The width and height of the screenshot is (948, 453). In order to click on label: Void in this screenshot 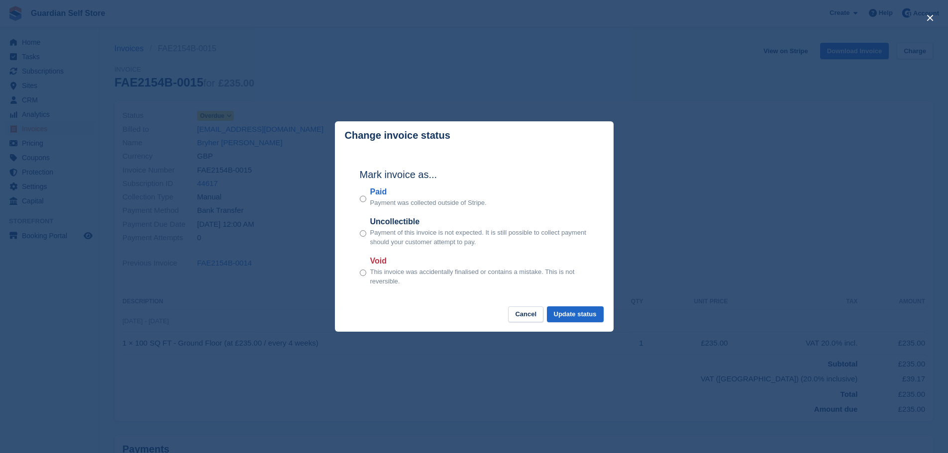, I will do `click(479, 261)`.